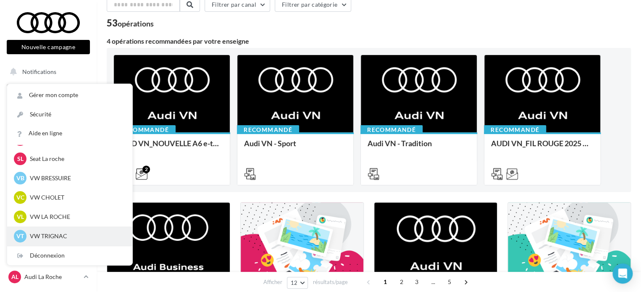 This screenshot has height=292, width=641. I want to click on div: 2, so click(146, 169).